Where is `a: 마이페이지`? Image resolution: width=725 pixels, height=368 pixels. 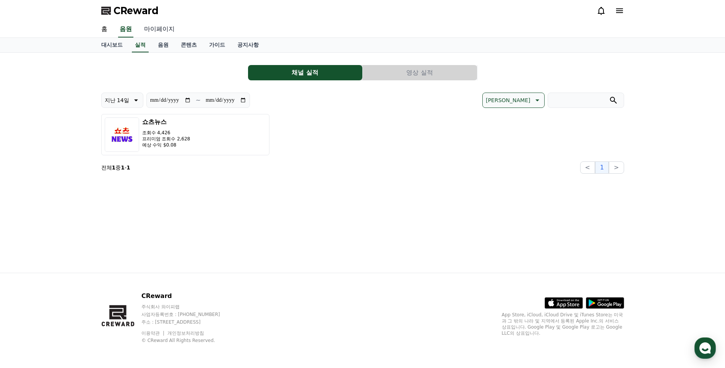
a: 마이페이지 is located at coordinates (159, 29).